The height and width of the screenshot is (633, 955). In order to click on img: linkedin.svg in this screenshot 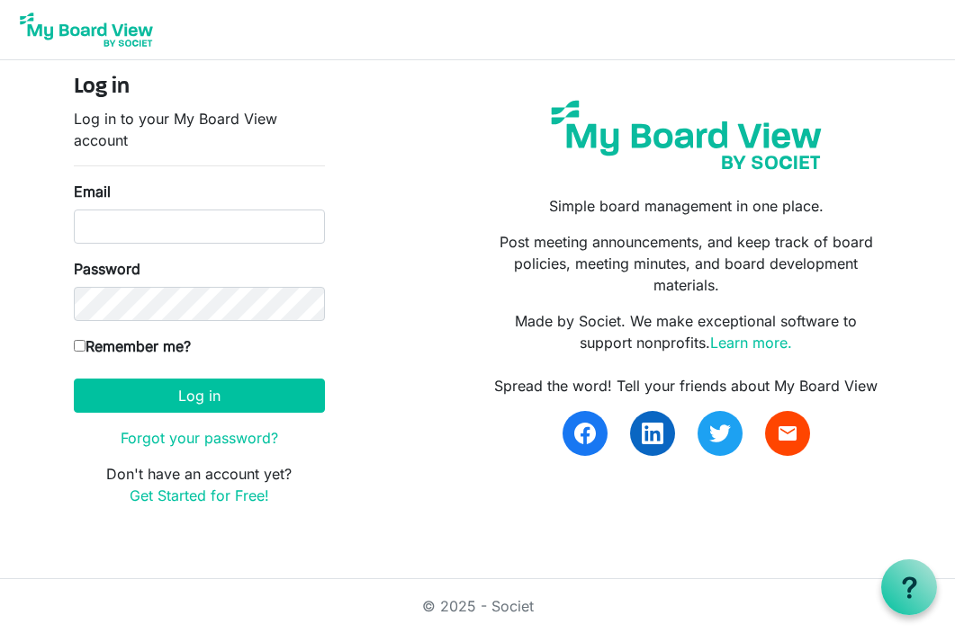, I will do `click(652, 434)`.